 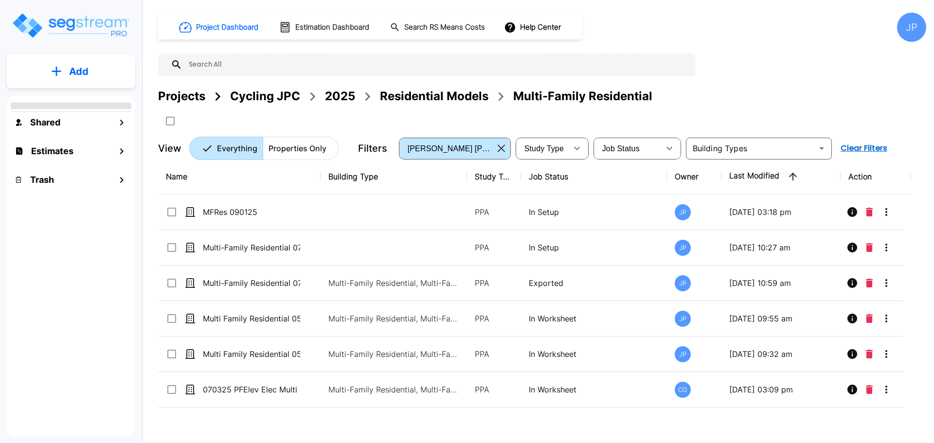 I want to click on button: Estimation Dashboard, so click(x=325, y=27).